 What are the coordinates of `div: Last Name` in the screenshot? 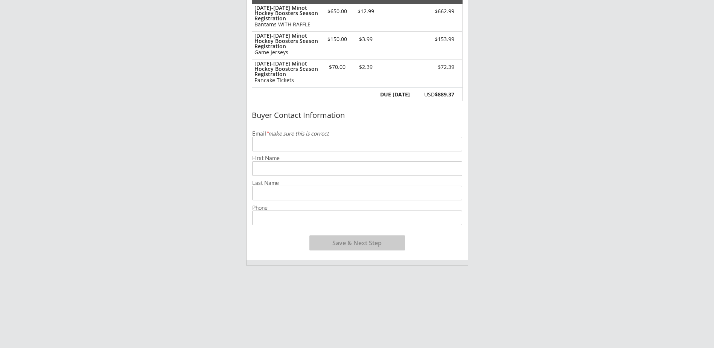 It's located at (357, 183).